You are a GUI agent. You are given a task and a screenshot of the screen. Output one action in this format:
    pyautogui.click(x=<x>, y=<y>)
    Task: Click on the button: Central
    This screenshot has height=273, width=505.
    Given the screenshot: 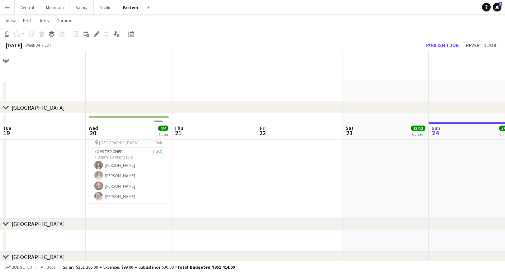 What is the action you would take?
    pyautogui.click(x=27, y=7)
    